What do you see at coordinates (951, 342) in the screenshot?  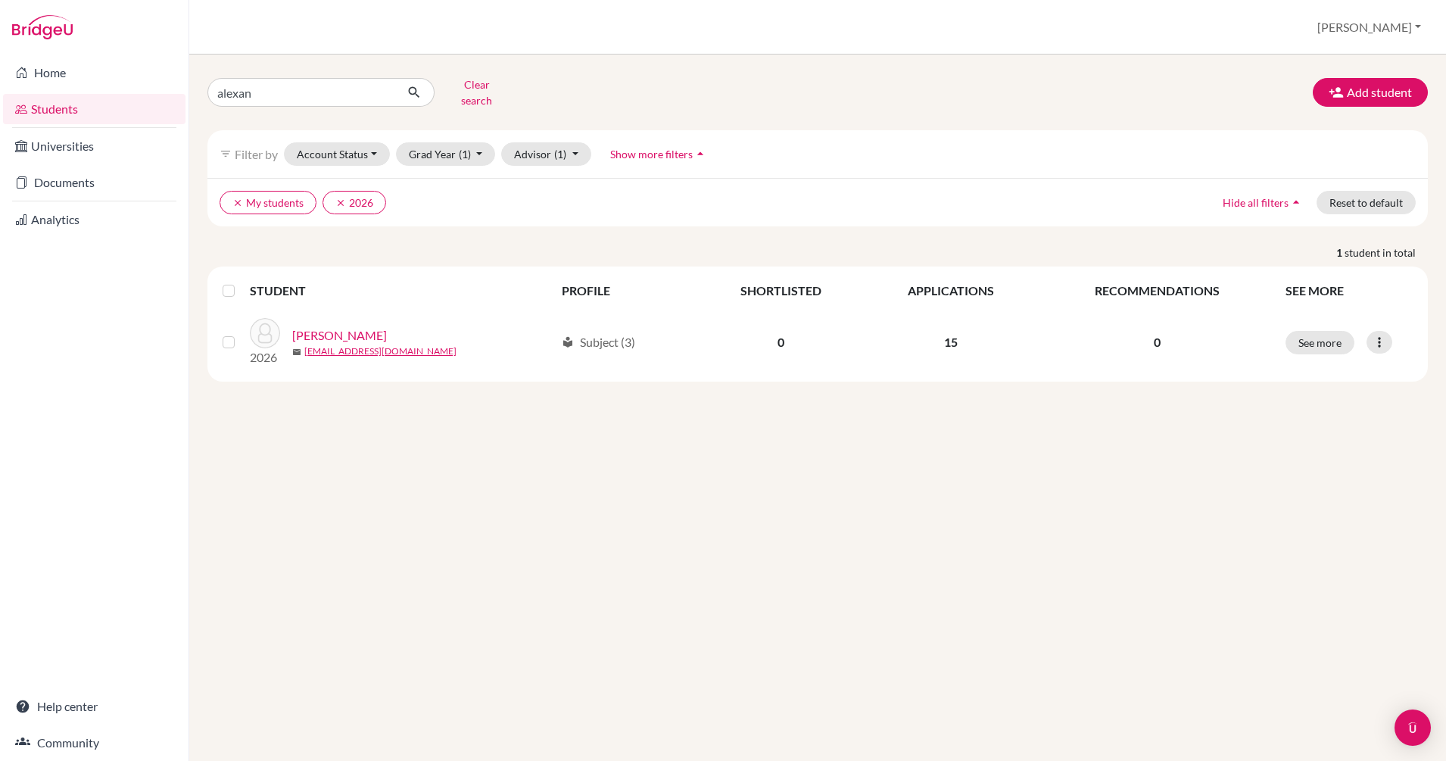 I see `td: 15` at bounding box center [951, 342].